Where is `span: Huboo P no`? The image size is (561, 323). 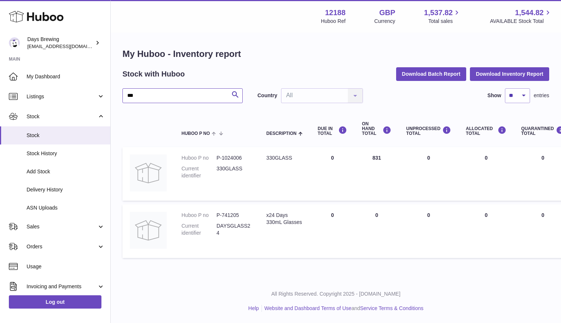
span: Huboo P no is located at coordinates (196, 133).